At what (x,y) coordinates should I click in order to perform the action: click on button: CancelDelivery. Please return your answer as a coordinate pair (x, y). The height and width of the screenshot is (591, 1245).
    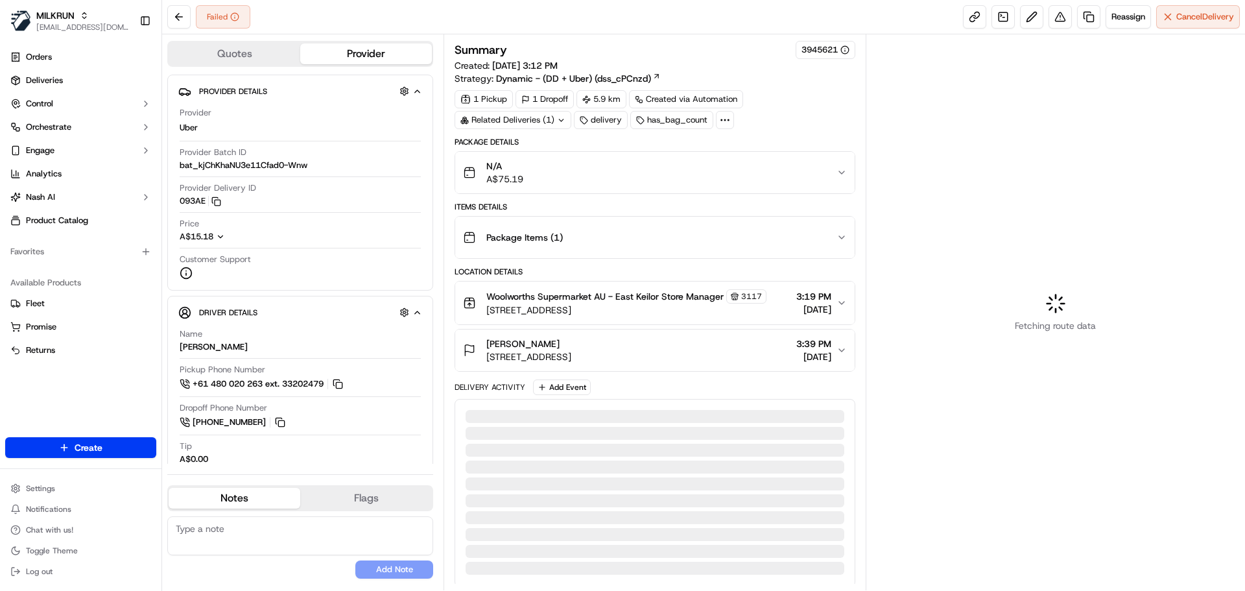
    Looking at the image, I should click on (1198, 17).